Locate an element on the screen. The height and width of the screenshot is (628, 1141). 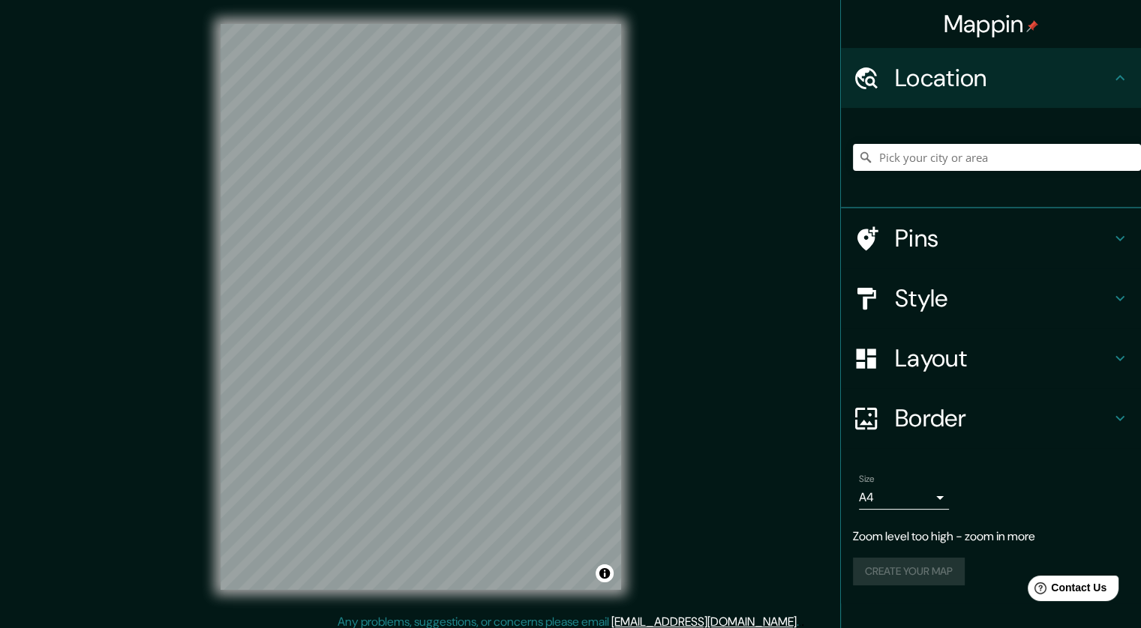
input: Pick your city or area is located at coordinates (997, 157).